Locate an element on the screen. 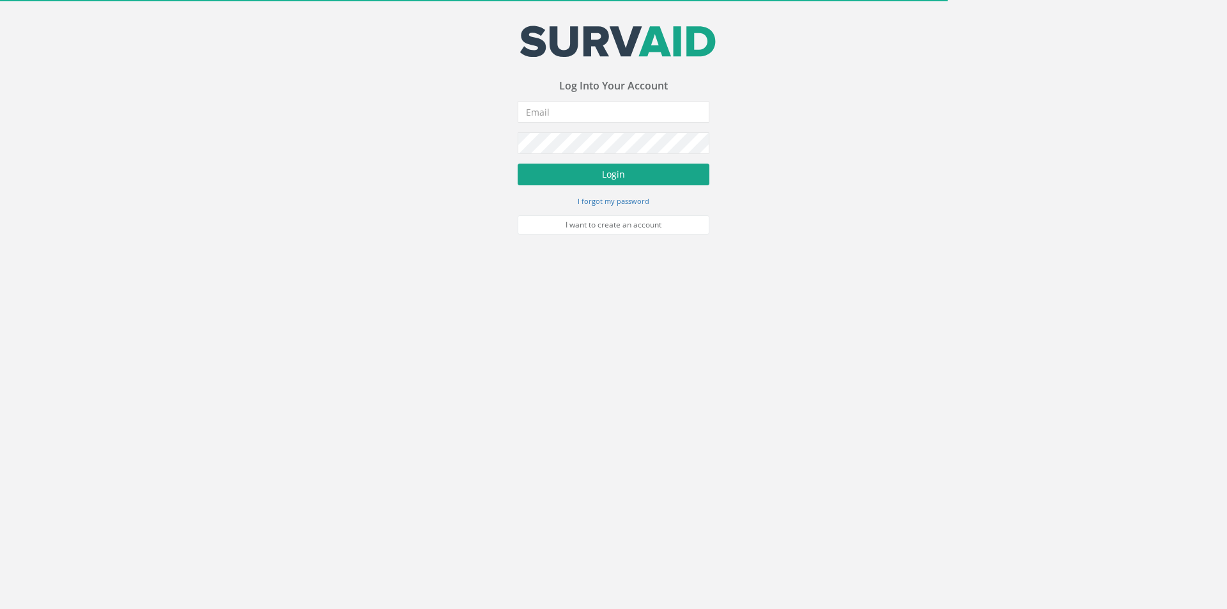 The height and width of the screenshot is (609, 1227). a: I forgot my password is located at coordinates (613, 201).